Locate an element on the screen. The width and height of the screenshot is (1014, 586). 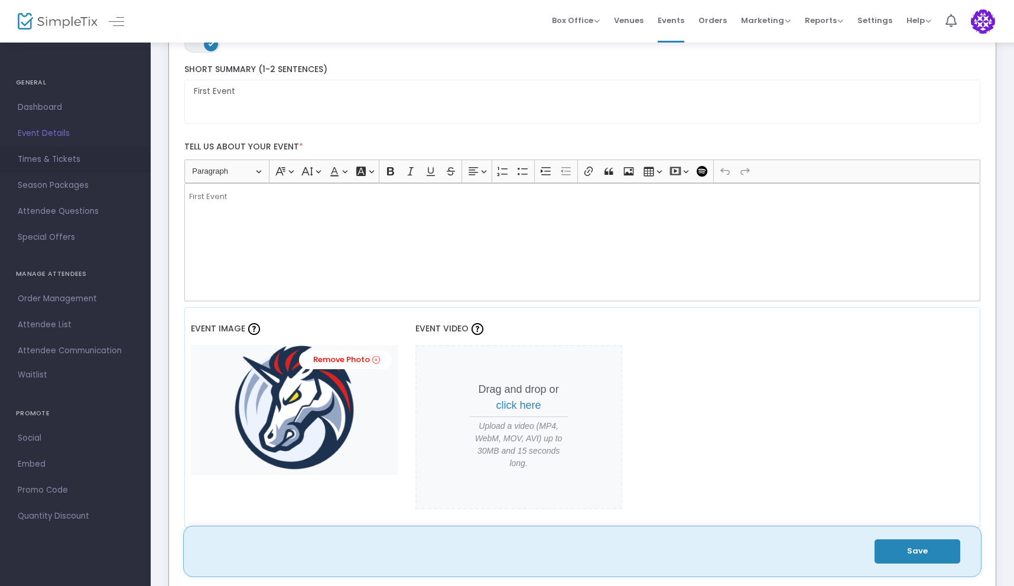
div: Editor toolbar is located at coordinates (582, 171).